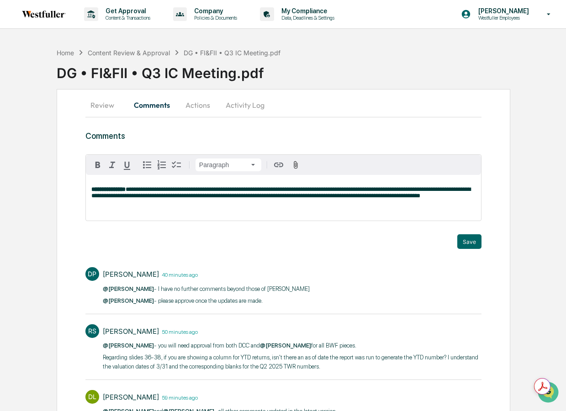 Image resolution: width=566 pixels, height=411 pixels. I want to click on p: - please approve once the updates are made.​, so click(206, 301).